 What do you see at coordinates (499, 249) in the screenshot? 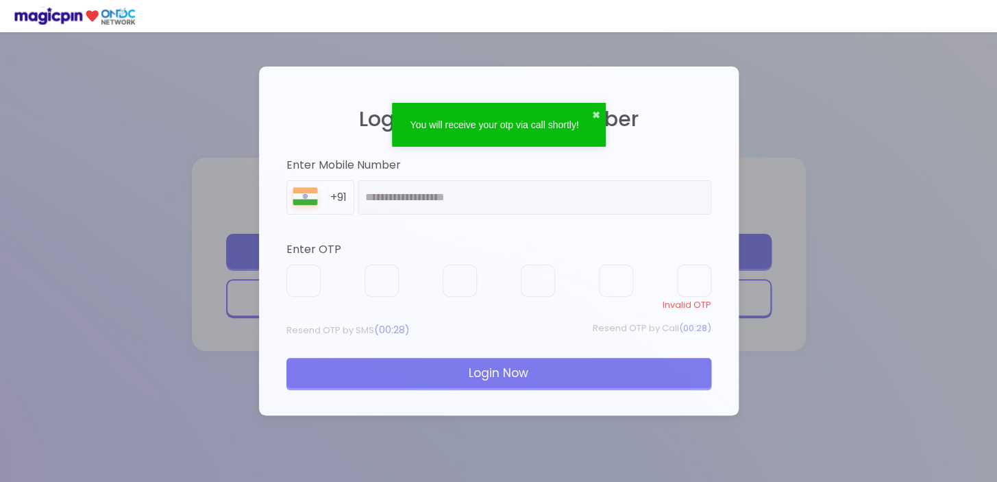
I see `div: Enter OTP` at bounding box center [499, 249].